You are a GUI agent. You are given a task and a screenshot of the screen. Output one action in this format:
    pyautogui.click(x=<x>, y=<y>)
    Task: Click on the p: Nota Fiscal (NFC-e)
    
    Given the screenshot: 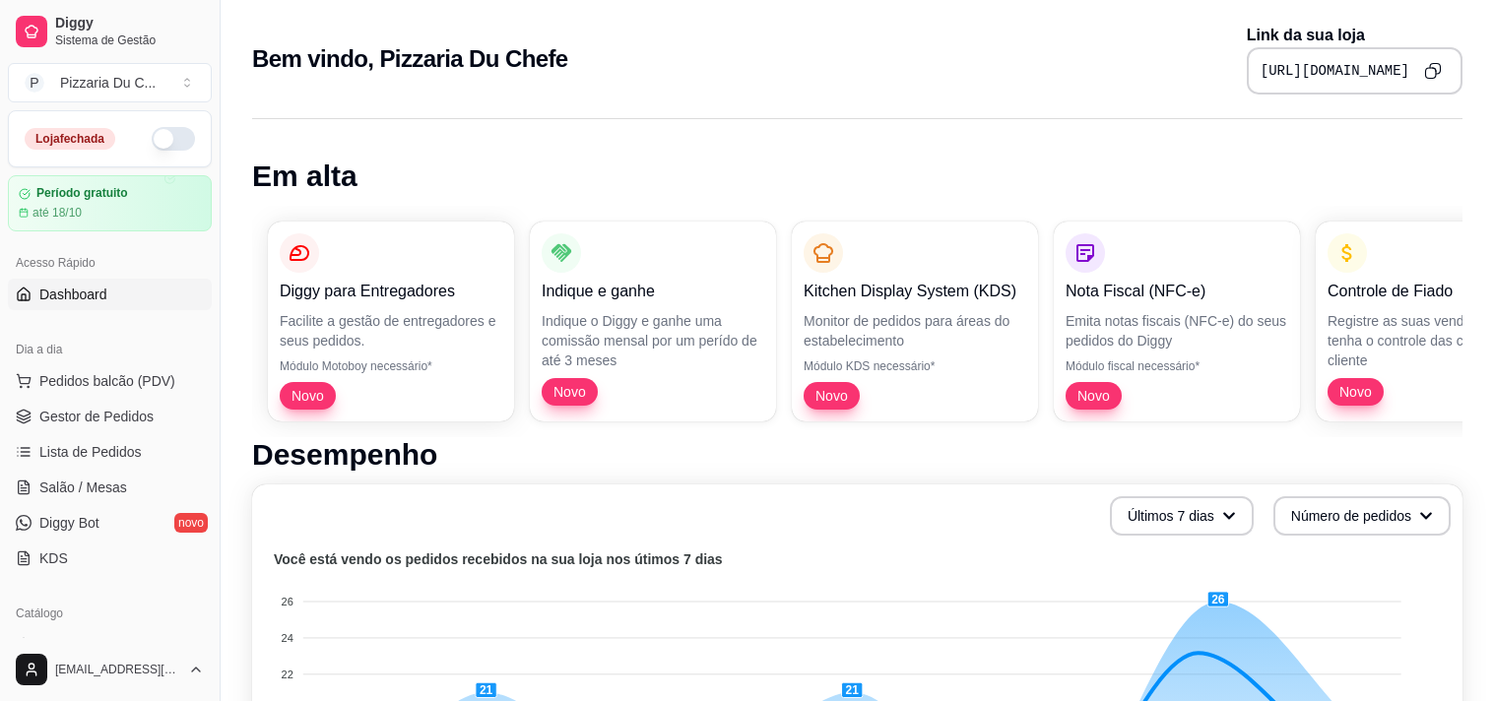 What is the action you would take?
    pyautogui.click(x=1177, y=291)
    